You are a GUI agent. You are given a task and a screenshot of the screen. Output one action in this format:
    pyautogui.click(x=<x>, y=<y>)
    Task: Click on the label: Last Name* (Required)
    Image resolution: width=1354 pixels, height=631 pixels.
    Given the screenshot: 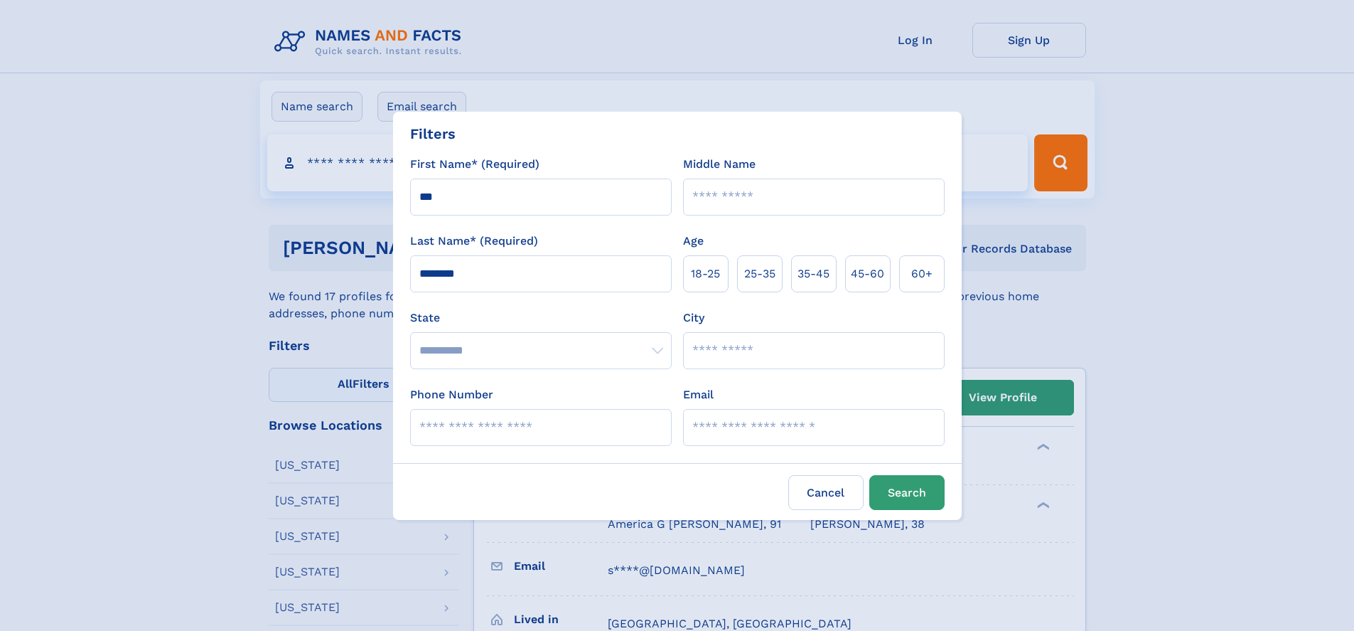 What is the action you would take?
    pyautogui.click(x=474, y=241)
    